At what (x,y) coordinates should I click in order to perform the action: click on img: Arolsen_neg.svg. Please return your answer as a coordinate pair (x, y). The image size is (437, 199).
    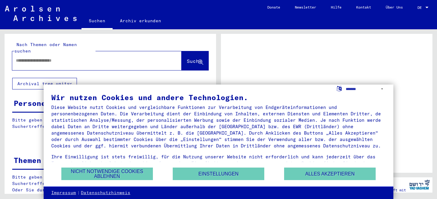
    Looking at the image, I should click on (41, 13).